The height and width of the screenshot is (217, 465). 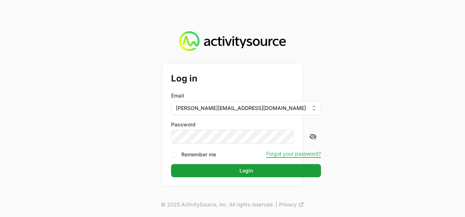 What do you see at coordinates (199, 155) in the screenshot?
I see `label: Remember me` at bounding box center [199, 155].